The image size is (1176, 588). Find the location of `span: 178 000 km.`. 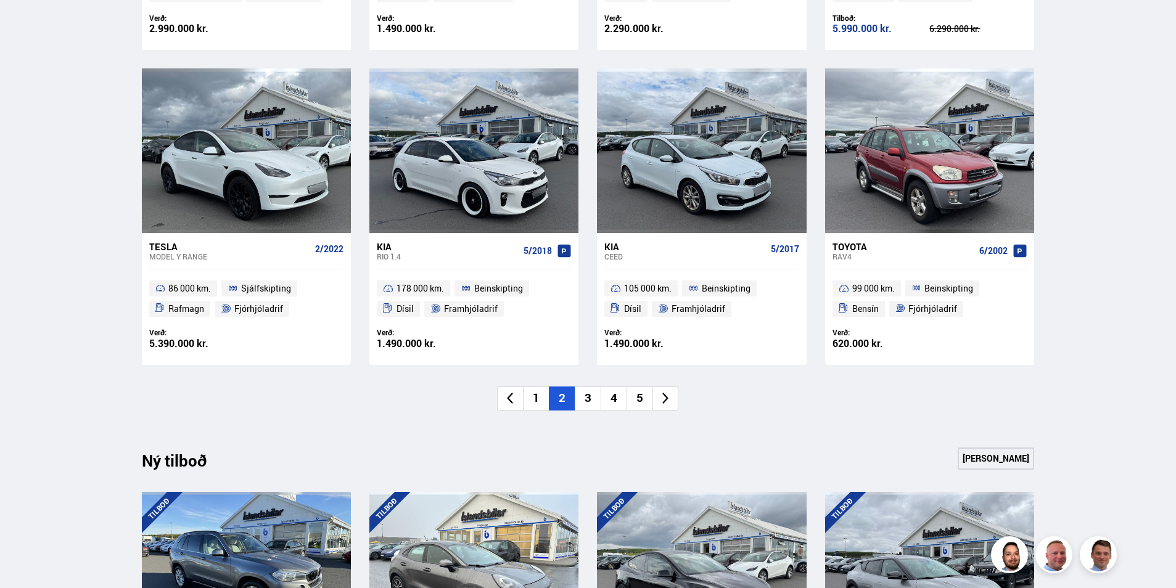

span: 178 000 km. is located at coordinates (420, 289).